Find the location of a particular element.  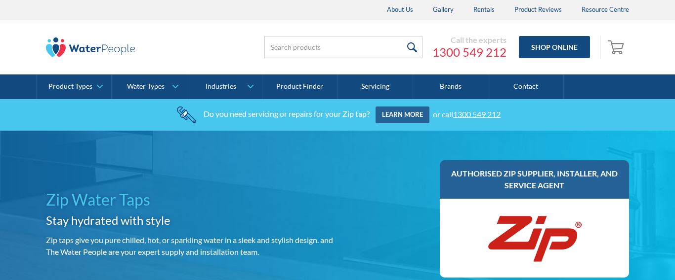

a: Product Types is located at coordinates (74, 87).